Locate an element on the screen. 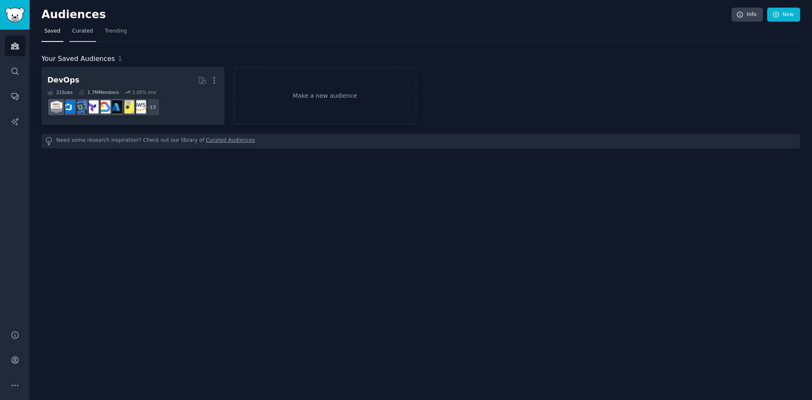  a: Trending is located at coordinates (116, 33).